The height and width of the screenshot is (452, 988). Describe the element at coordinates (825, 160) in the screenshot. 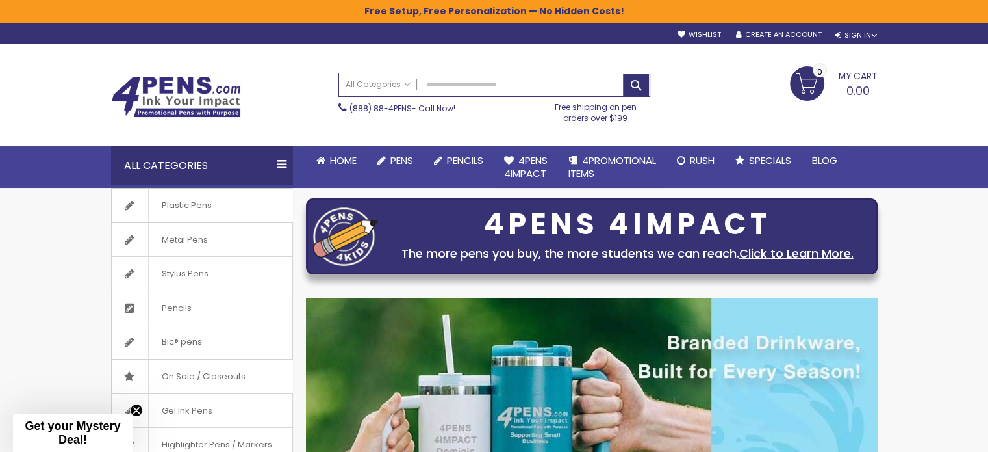

I see `span: Blog` at that location.